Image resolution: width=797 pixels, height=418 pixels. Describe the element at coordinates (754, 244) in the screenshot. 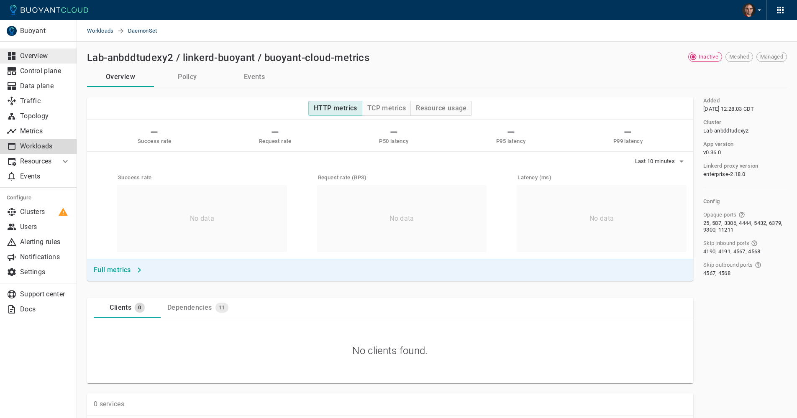

I see `svg: Ports that bypass the Linkerd proxy for incoming connections` at that location.